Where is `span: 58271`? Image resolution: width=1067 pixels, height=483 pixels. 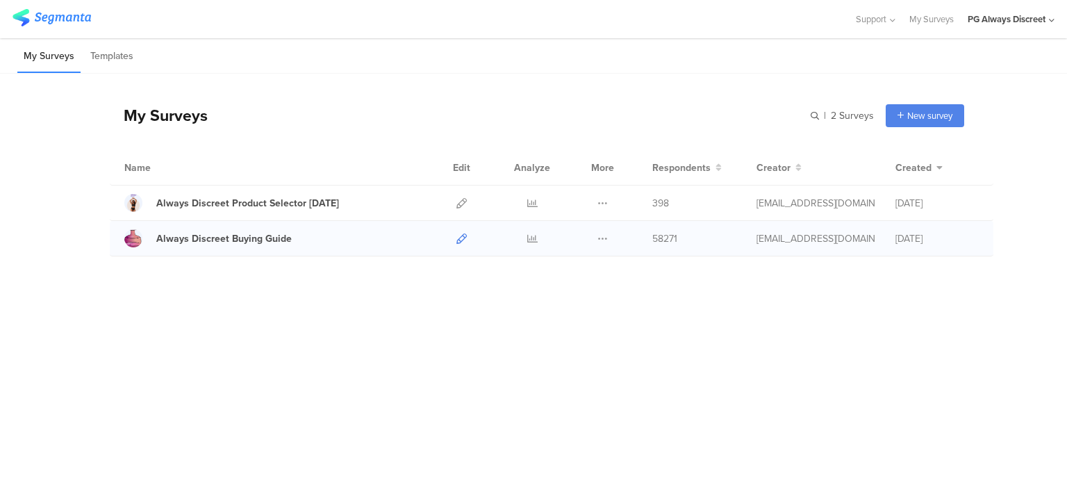 span: 58271 is located at coordinates (665, 238).